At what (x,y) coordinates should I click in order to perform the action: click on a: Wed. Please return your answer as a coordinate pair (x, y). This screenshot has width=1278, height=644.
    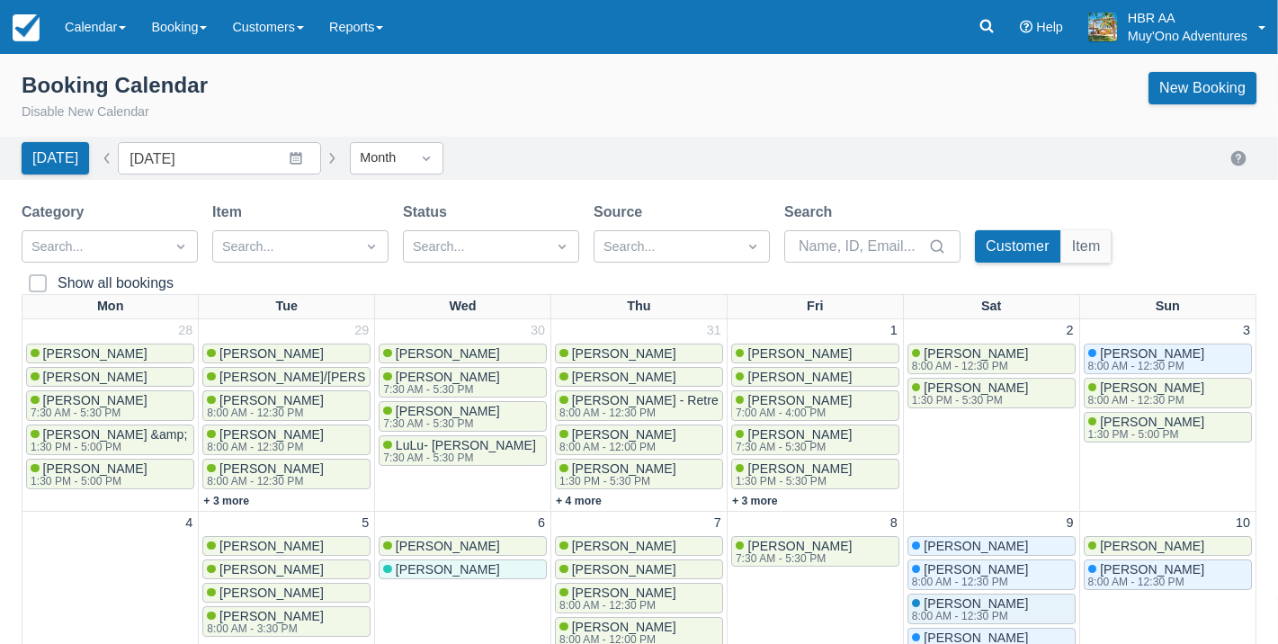
    Looking at the image, I should click on (463, 307).